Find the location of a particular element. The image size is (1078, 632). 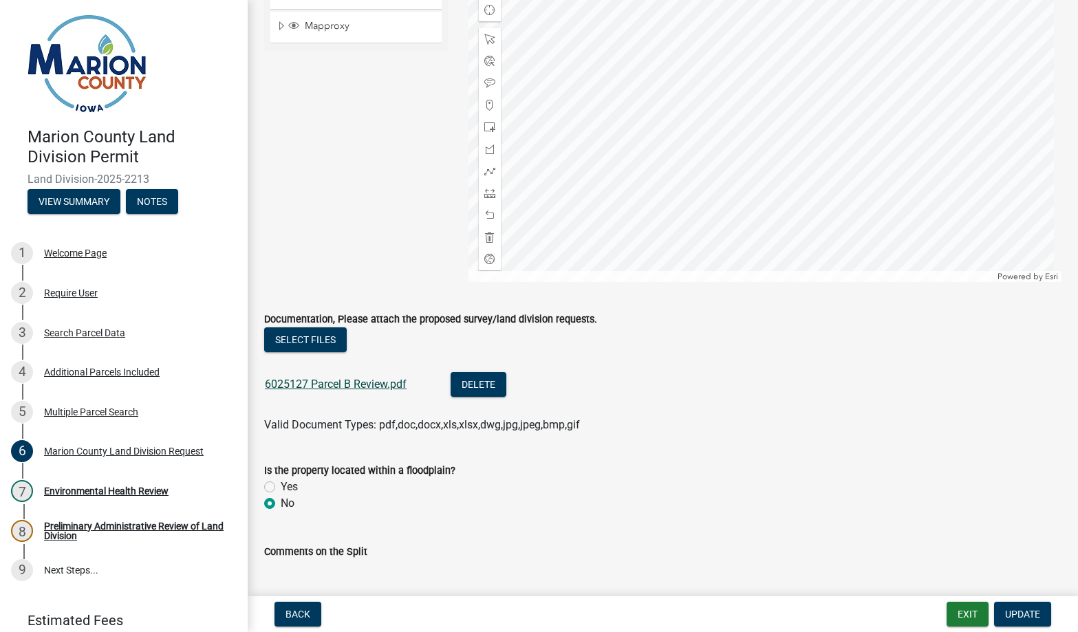

button: Update is located at coordinates (1022, 614).